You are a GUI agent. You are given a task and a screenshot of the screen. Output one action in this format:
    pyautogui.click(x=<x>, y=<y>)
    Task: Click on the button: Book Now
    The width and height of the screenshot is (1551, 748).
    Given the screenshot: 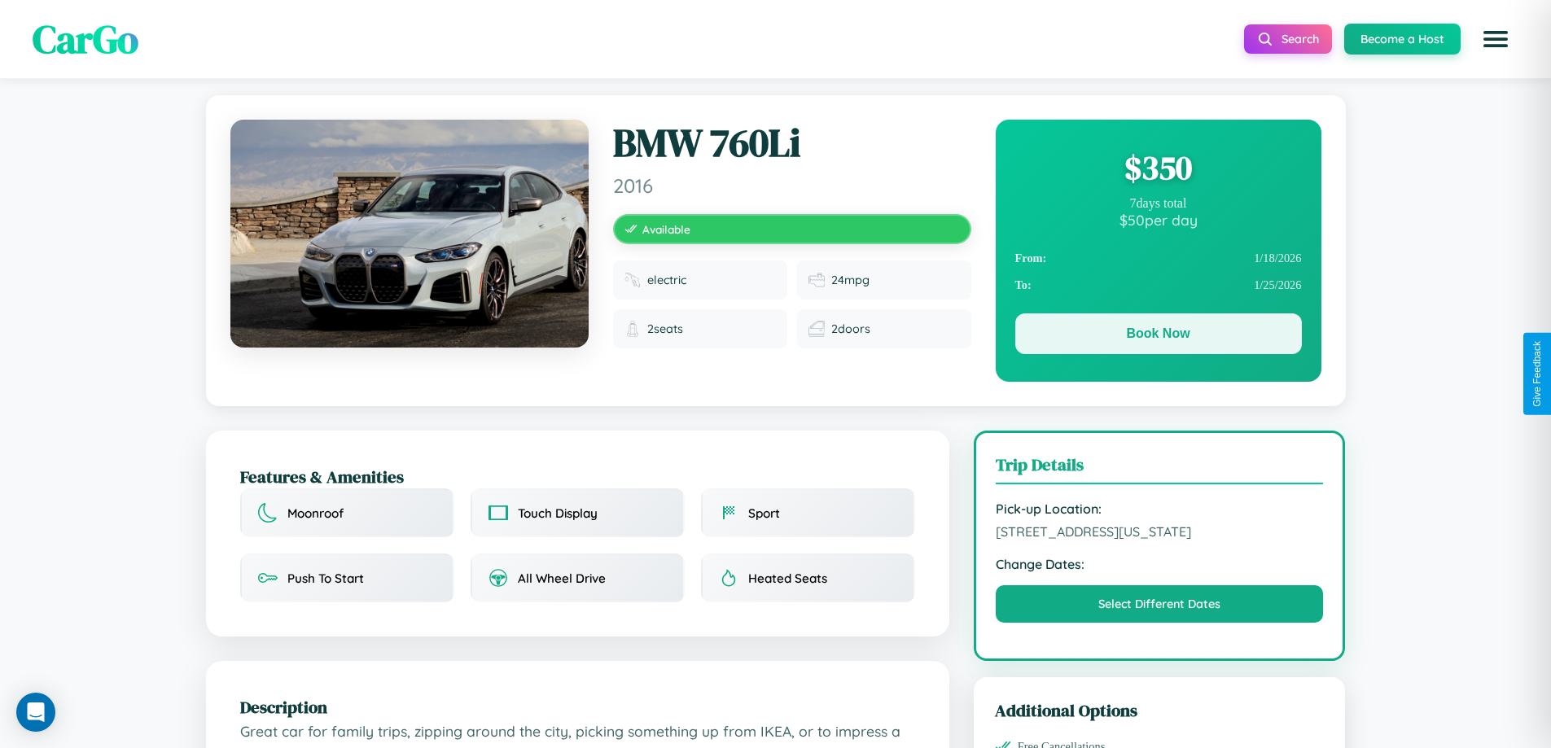 What is the action you would take?
    pyautogui.click(x=1158, y=334)
    